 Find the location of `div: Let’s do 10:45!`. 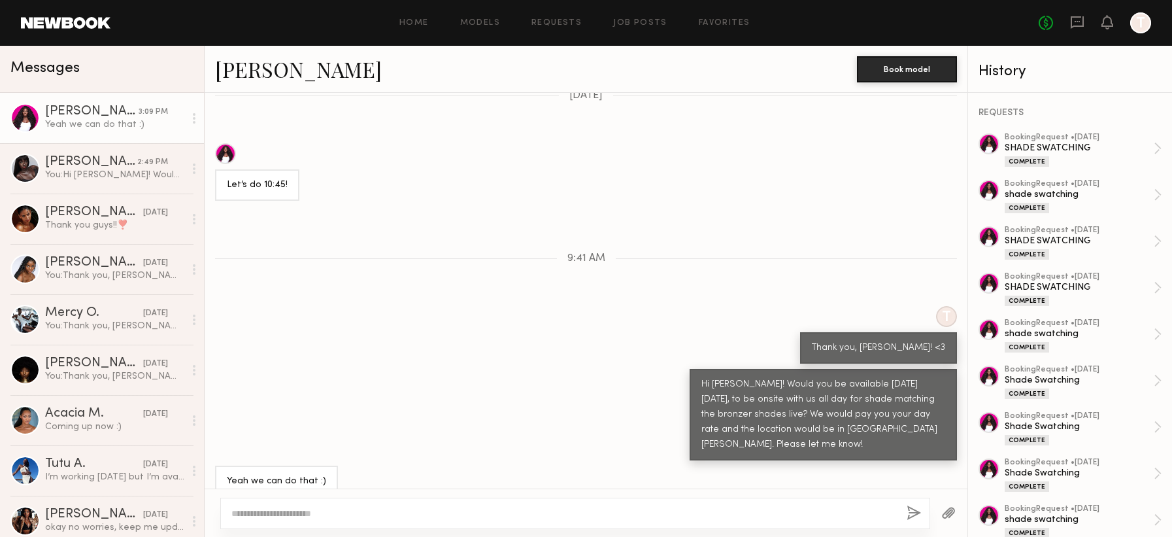

div: Let’s do 10:45! is located at coordinates (257, 185).